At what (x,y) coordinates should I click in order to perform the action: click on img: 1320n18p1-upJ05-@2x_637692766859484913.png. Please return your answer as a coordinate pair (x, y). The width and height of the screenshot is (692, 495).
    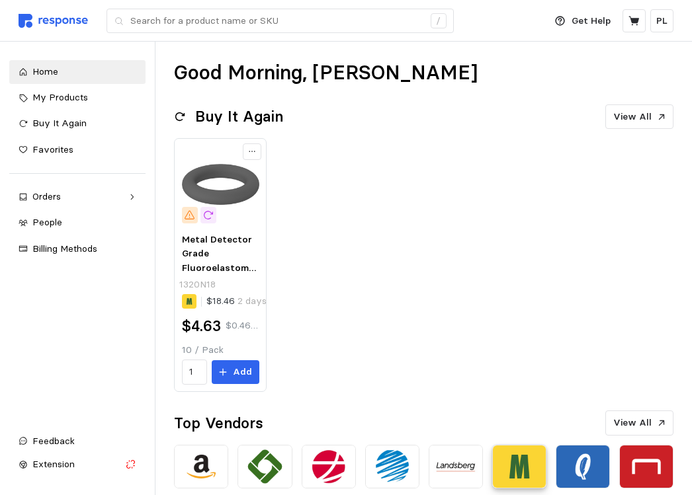
    Looking at the image, I should click on (220, 184).